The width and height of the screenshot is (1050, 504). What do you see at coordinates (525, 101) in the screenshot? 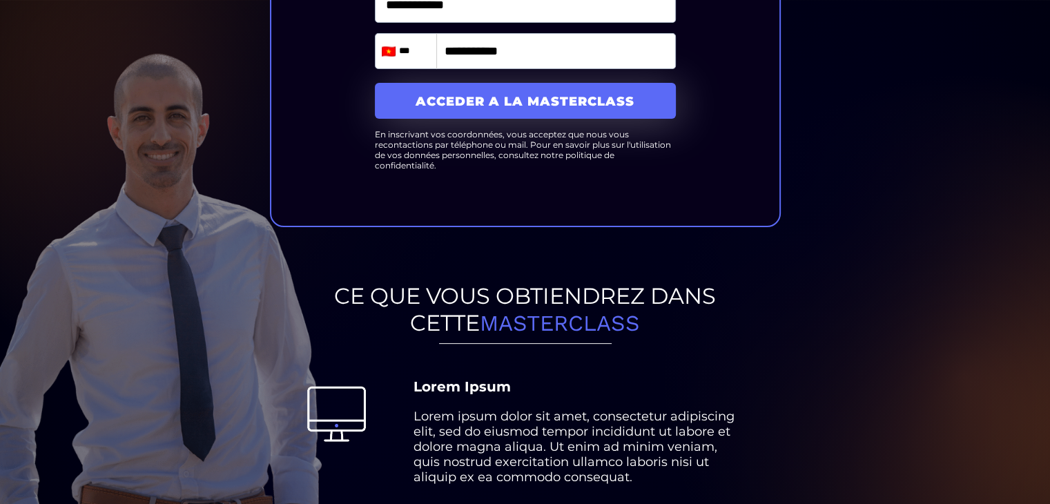
I see `button: ACCEDER A LA MASTERCLASS` at bounding box center [525, 101].